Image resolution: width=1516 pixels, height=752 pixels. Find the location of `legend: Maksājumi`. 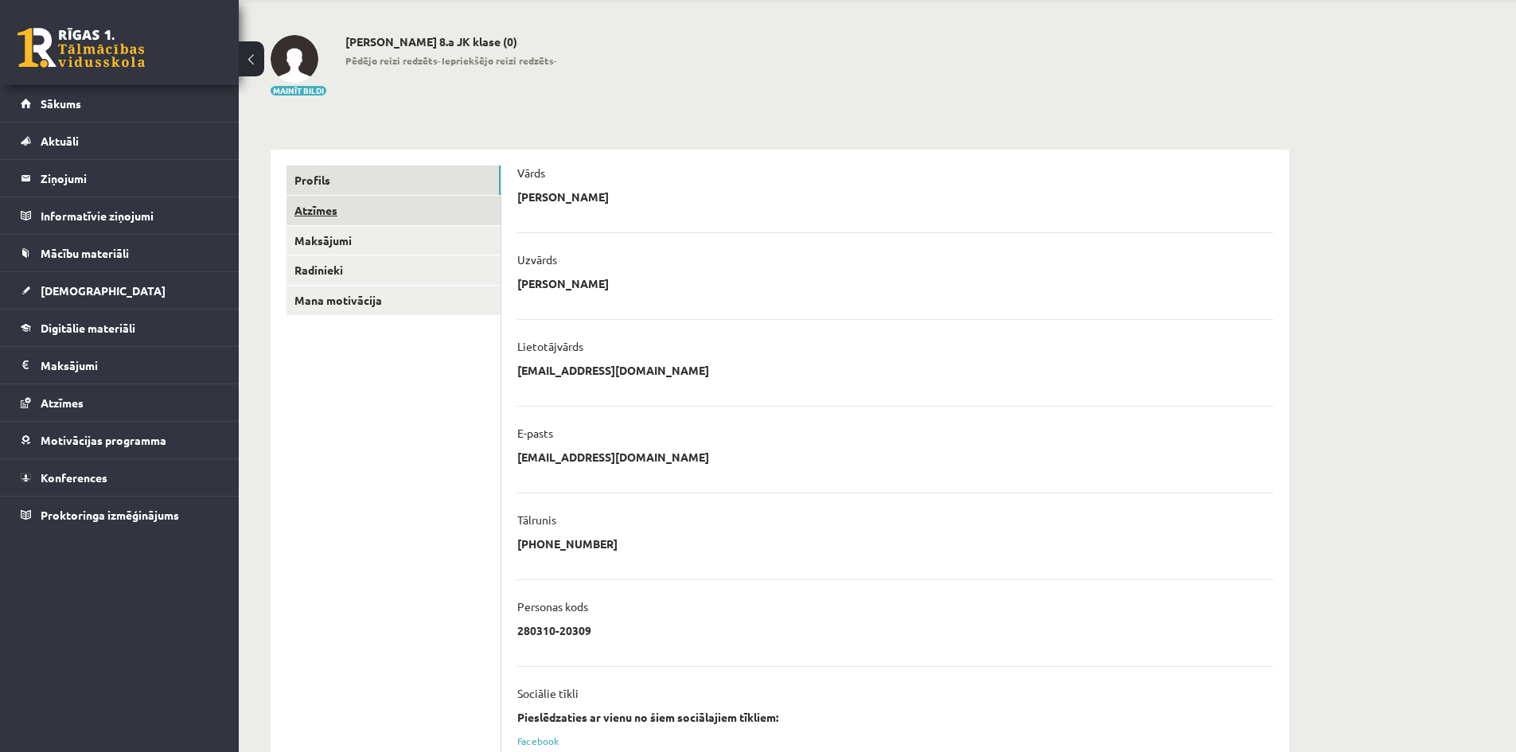

legend: Maksājumi is located at coordinates (130, 365).